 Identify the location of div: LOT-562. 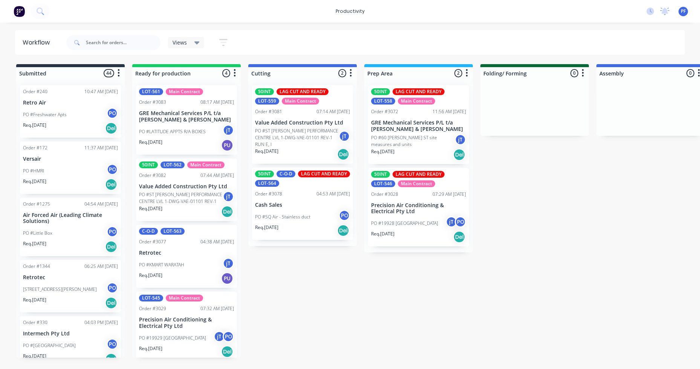
(173, 165).